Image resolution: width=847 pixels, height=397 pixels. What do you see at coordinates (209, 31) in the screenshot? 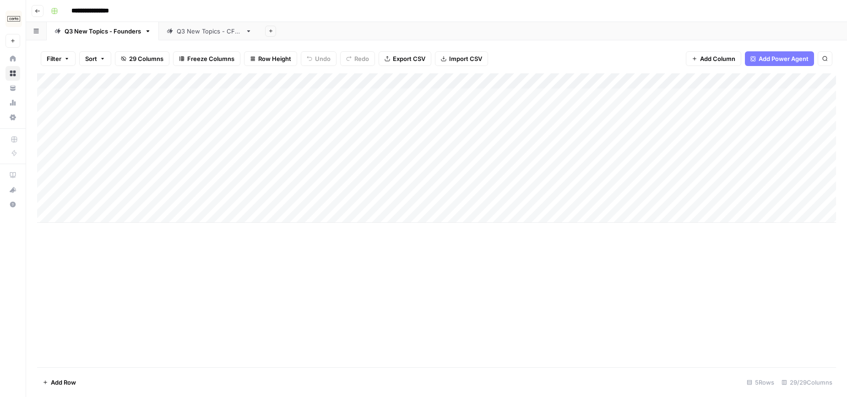
I see `a: Q3 New Topics - CFOs` at bounding box center [209, 31].